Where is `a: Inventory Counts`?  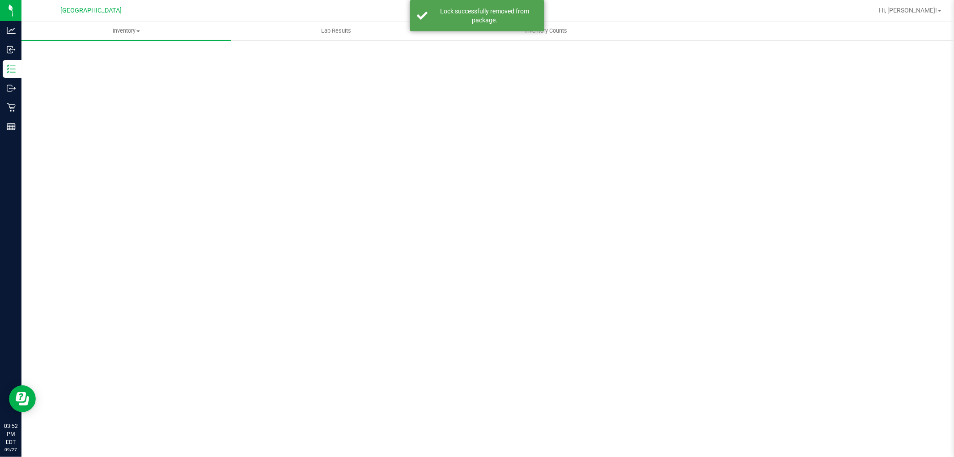
a: Inventory Counts is located at coordinates (546, 31).